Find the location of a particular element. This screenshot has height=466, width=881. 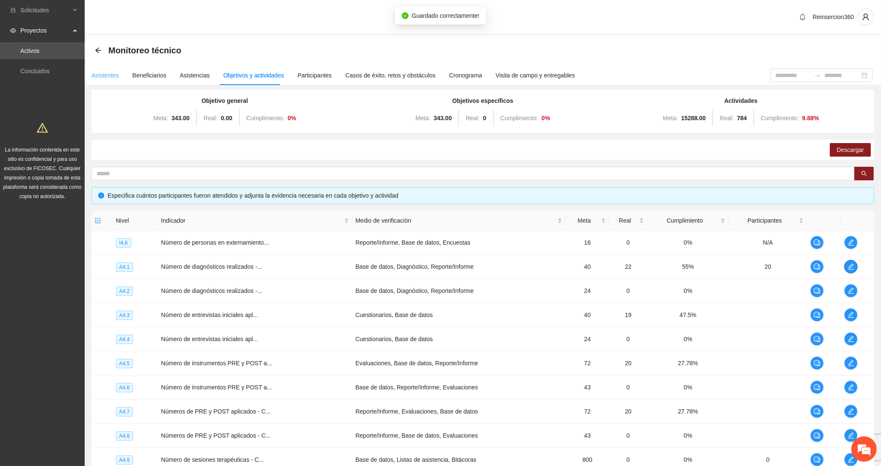

td: 19 is located at coordinates (628, 315).